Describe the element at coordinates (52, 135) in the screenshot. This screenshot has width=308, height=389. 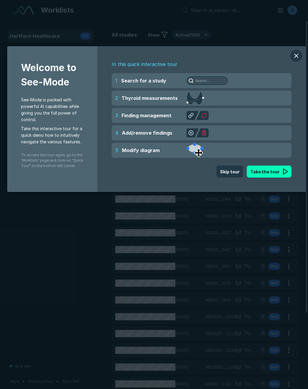
I see `span: Take this interactive tour for a quick demo how to intuitively navigate the various features.` at that location.